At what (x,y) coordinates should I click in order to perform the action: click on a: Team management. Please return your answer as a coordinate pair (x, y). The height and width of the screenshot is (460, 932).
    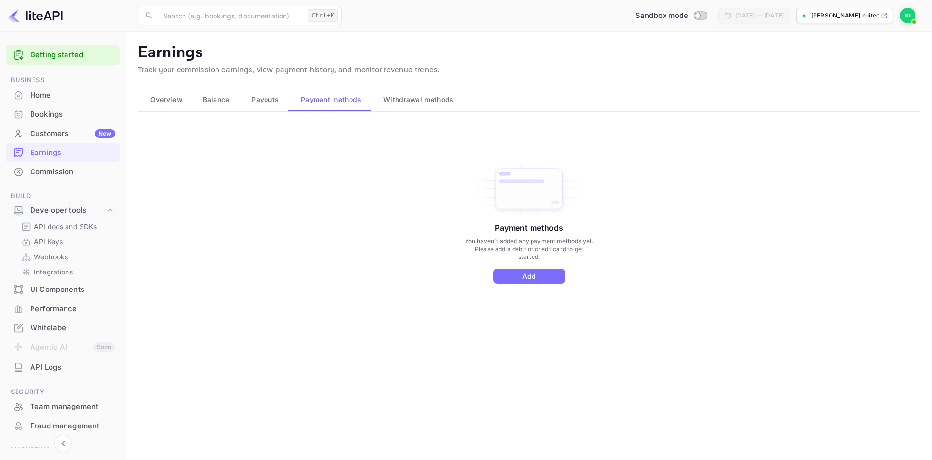
    Looking at the image, I should click on (63, 406).